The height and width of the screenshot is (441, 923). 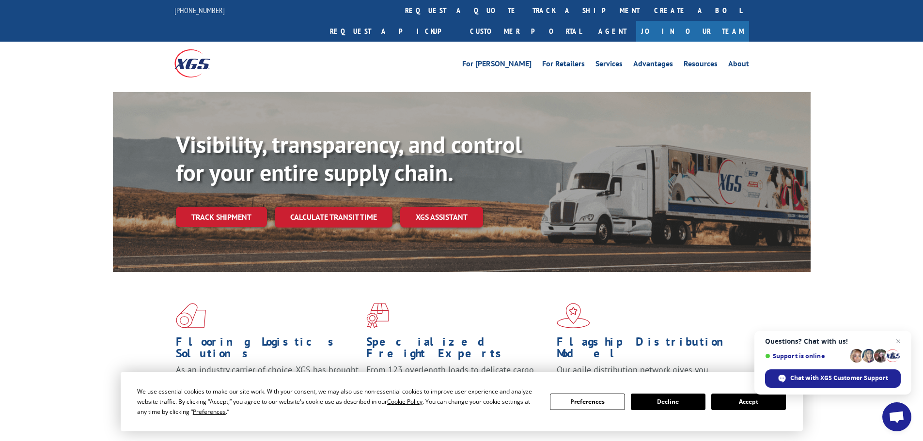 What do you see at coordinates (209, 412) in the screenshot?
I see `span: Preferences` at bounding box center [209, 412].